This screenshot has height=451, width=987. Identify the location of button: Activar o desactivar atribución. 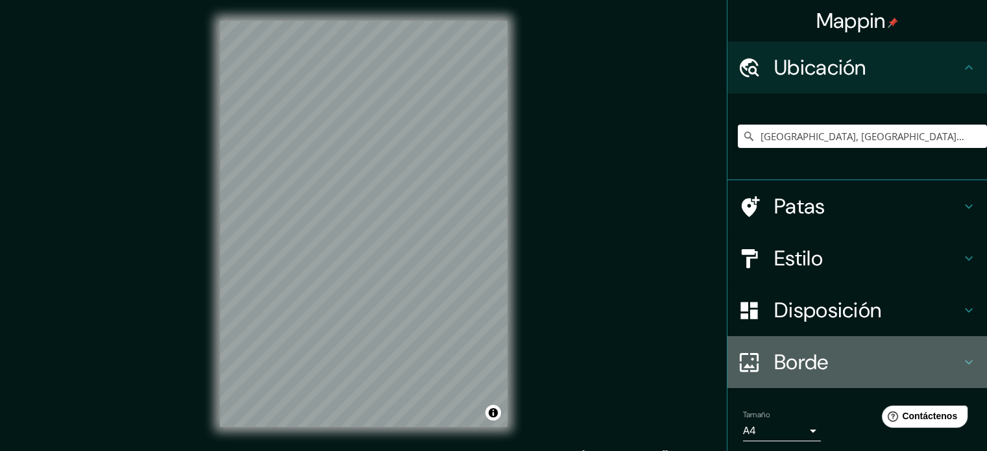
(493, 413).